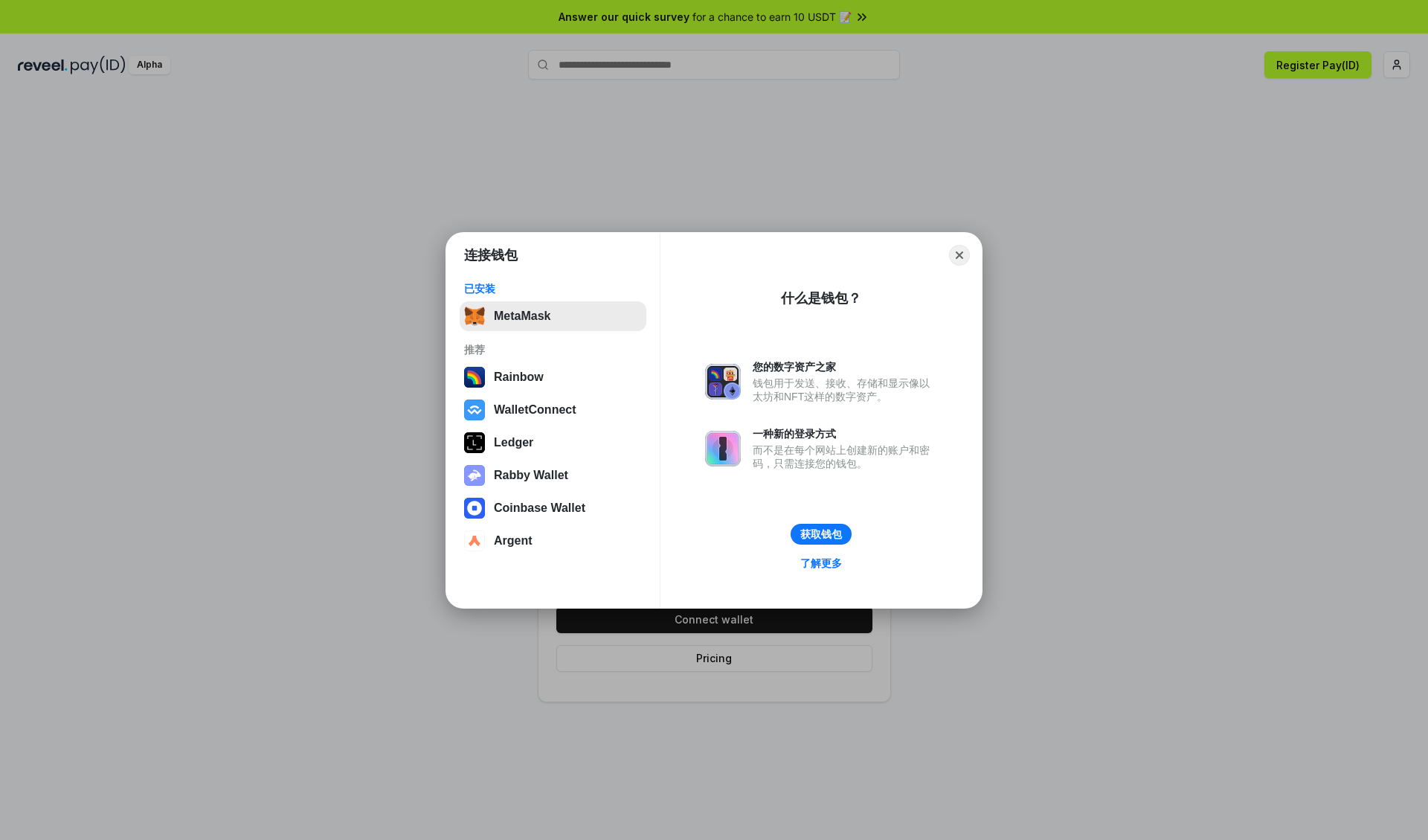 Image resolution: width=1428 pixels, height=840 pixels. Describe the element at coordinates (474, 443) in the screenshot. I see `img: svg+xml,%3Csvg%20xmlns%3D%22http%3A%2F%2Fwww.w3.org%2F2000%2Fsvg%22%20width%3D%2228%22%20height%3...` at that location.